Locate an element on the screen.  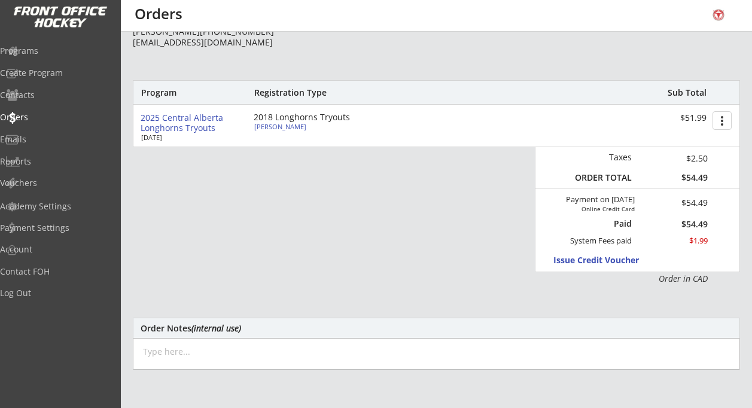
div: $2.50 is located at coordinates (674, 158).